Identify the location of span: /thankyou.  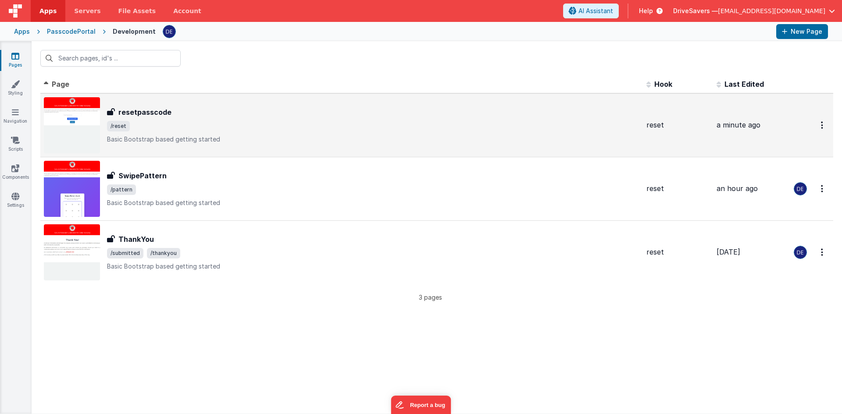
(164, 254).